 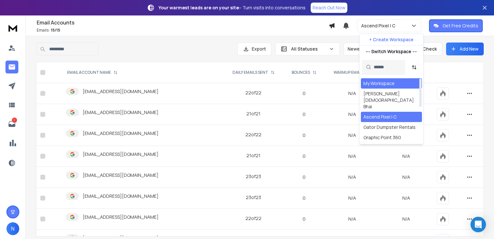 I want to click on a: 1, so click(x=12, y=124).